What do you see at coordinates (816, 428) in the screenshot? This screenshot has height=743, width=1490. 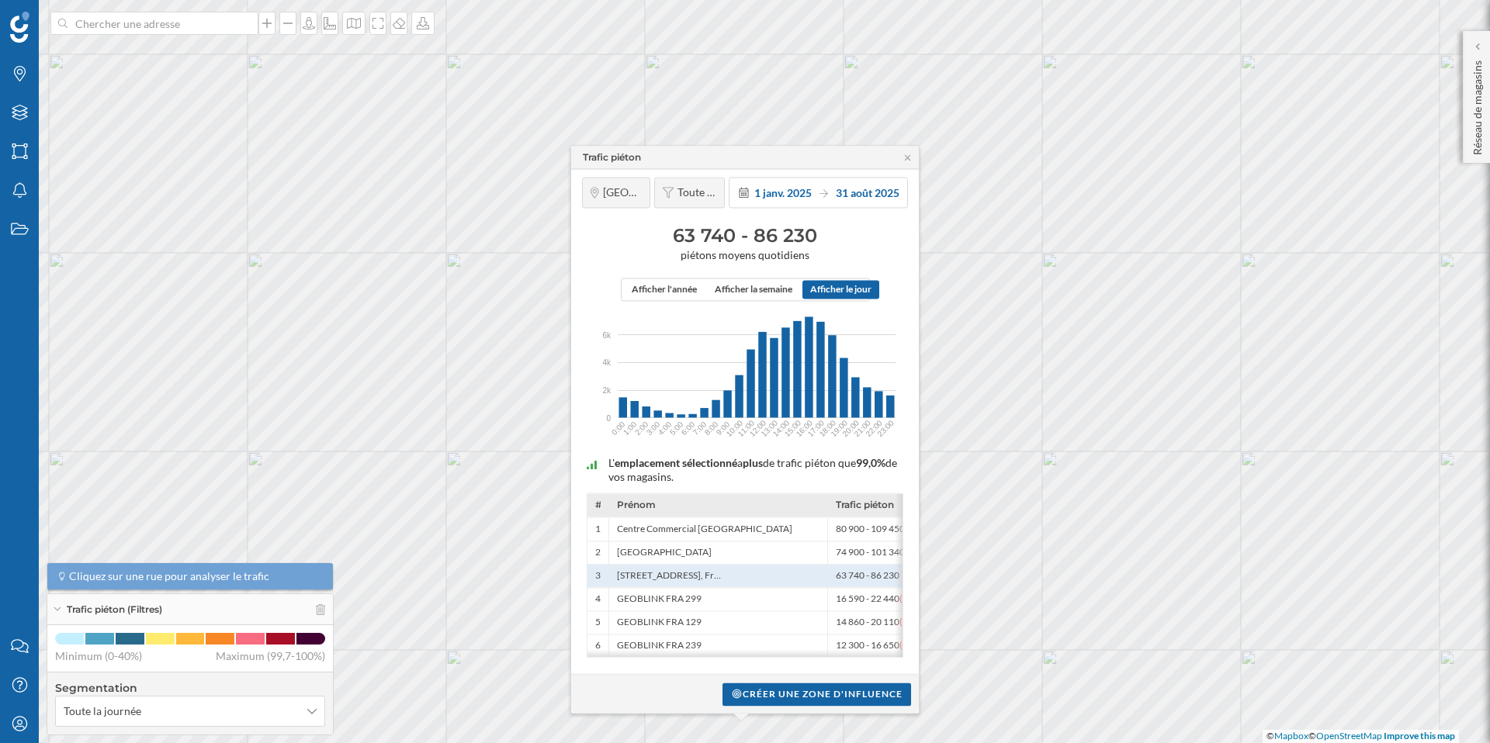 I see `text: 17:00` at bounding box center [816, 428].